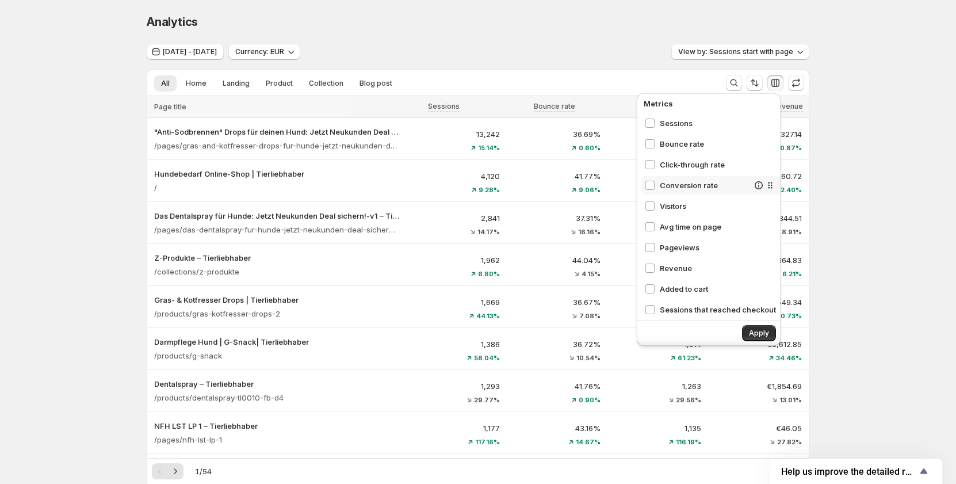 This screenshot has height=484, width=956. Describe the element at coordinates (197, 271) in the screenshot. I see `p: /collections/z-produkte` at that location.